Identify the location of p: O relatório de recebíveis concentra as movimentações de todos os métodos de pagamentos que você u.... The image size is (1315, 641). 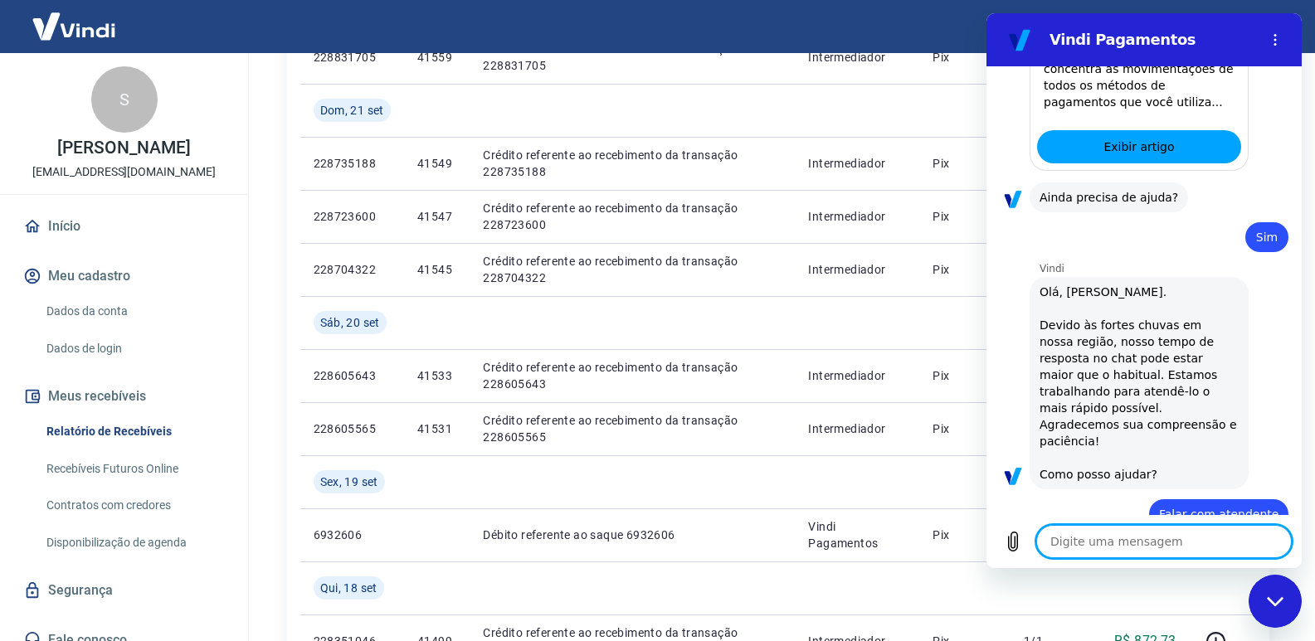
(153, 64).